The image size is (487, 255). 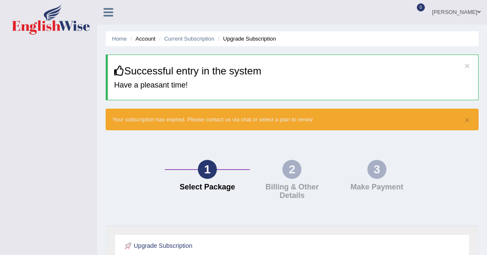 I want to click on h4: Make Payment, so click(x=377, y=187).